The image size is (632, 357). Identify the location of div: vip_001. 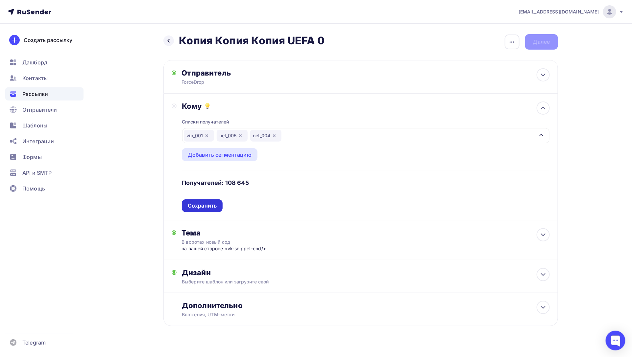
(199, 136).